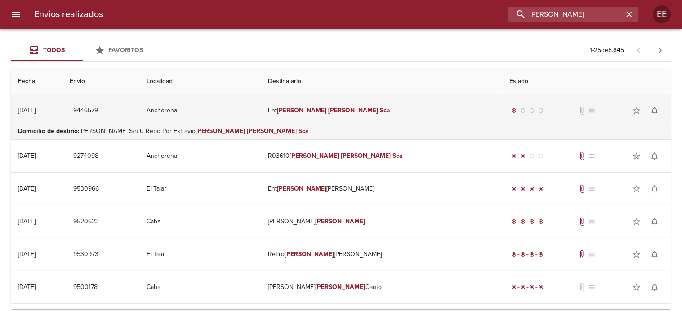 The height and width of the screenshot is (320, 682). What do you see at coordinates (200, 222) in the screenshot?
I see `td: Caba` at bounding box center [200, 222].